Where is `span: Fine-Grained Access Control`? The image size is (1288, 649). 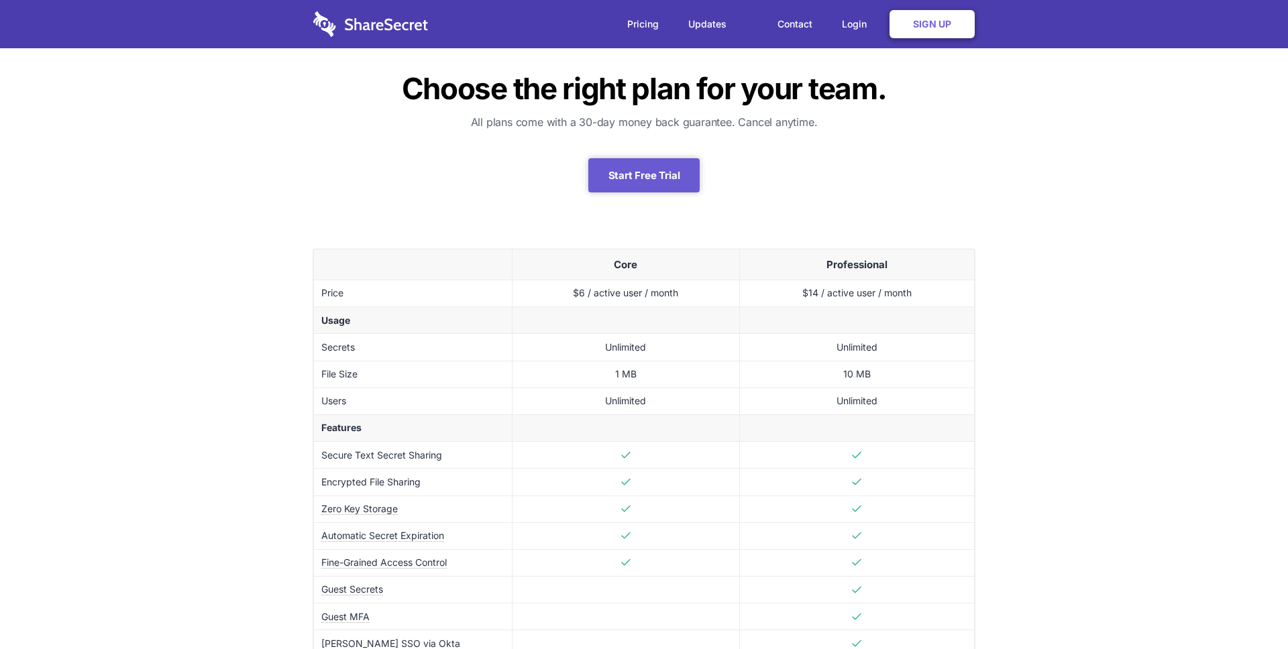
span: Fine-Grained Access Control is located at coordinates (384, 563).